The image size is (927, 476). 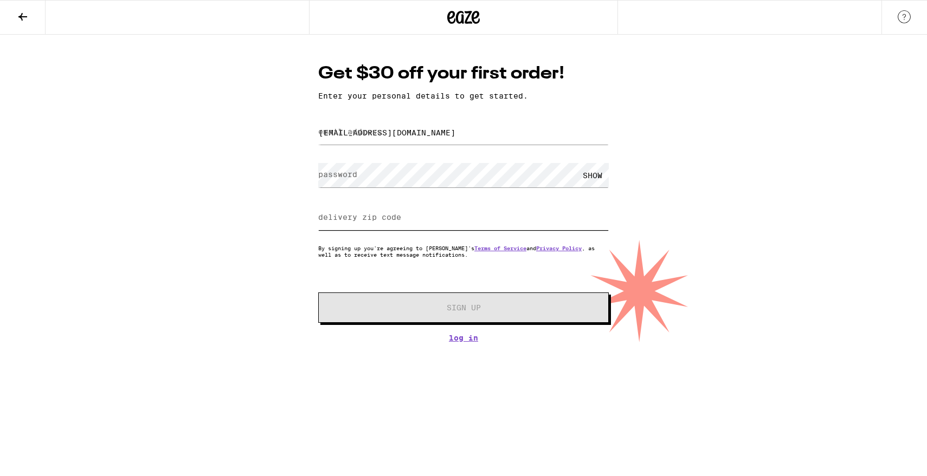 What do you see at coordinates (359, 217) in the screenshot?
I see `label: delivery zip code` at bounding box center [359, 217].